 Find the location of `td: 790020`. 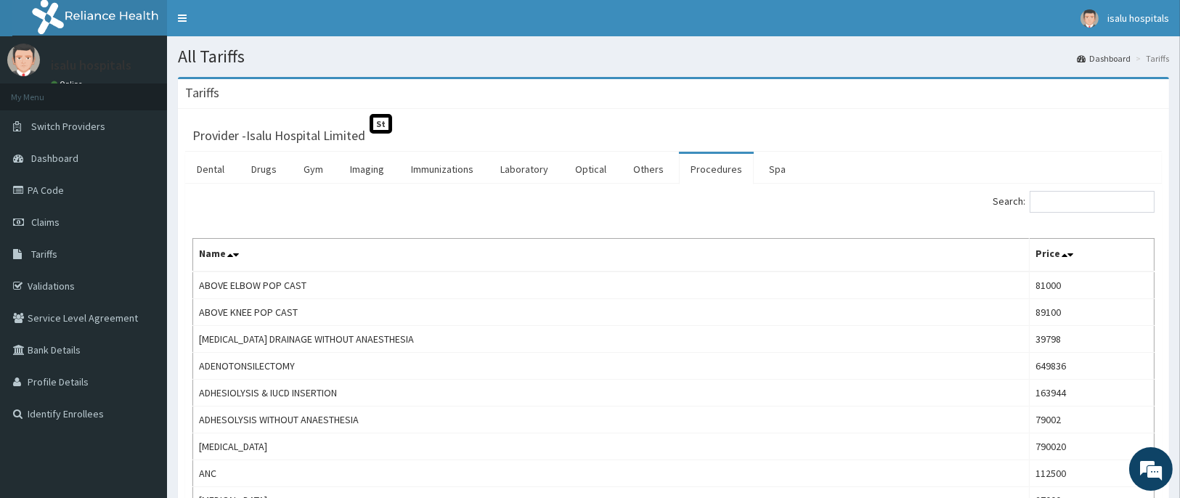

td: 790020 is located at coordinates (1093, 447).